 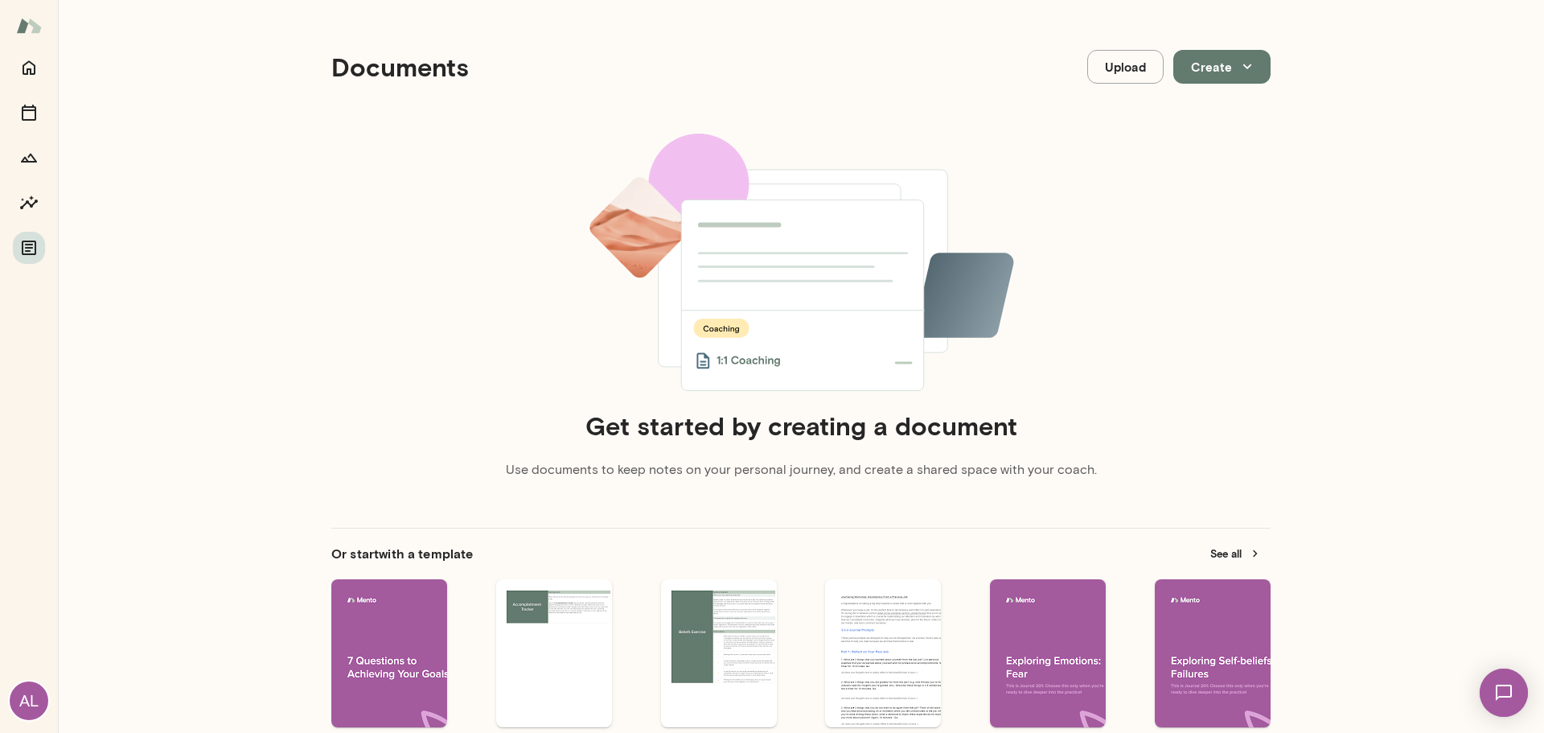 What do you see at coordinates (29, 26) in the screenshot?
I see `img: Mento` at bounding box center [29, 26].